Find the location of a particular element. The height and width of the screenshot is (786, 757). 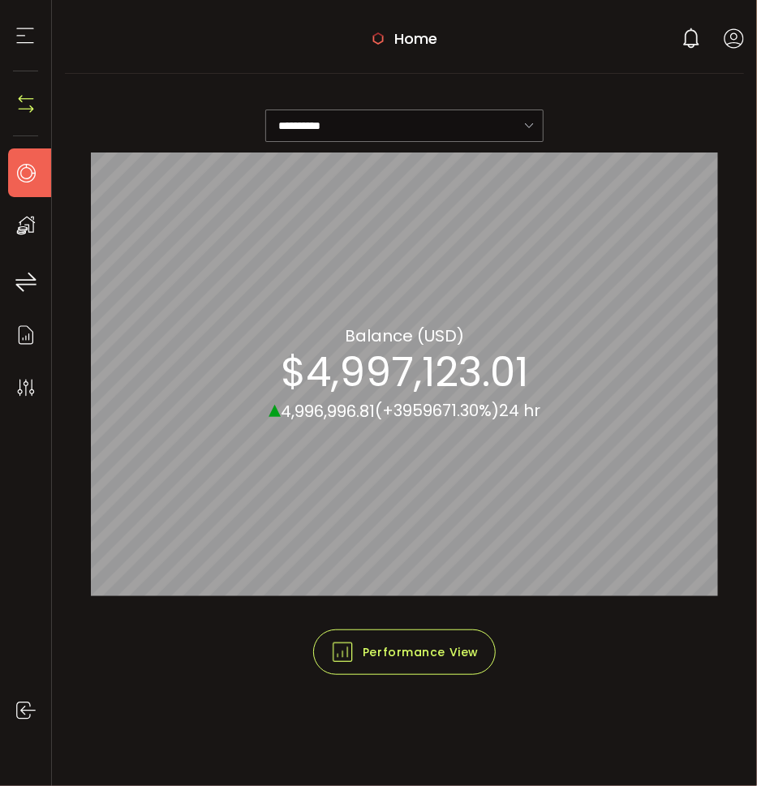

span: Home is located at coordinates (416, 38).